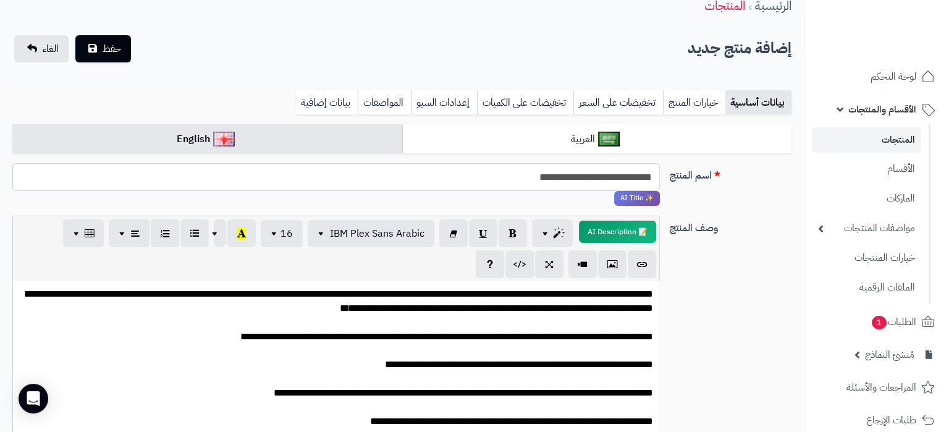 The height and width of the screenshot is (432, 949). What do you see at coordinates (207, 139) in the screenshot?
I see `a: English` at bounding box center [207, 139].